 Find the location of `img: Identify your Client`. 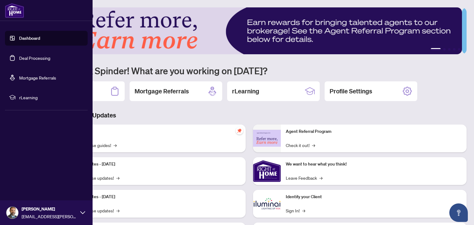

img: Identify your Client is located at coordinates (267, 204).